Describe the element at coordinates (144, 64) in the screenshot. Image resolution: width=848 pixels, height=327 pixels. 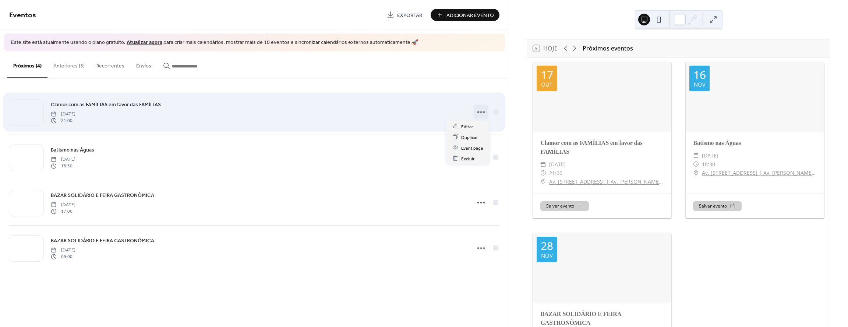
I see `button: Envios` at that location.